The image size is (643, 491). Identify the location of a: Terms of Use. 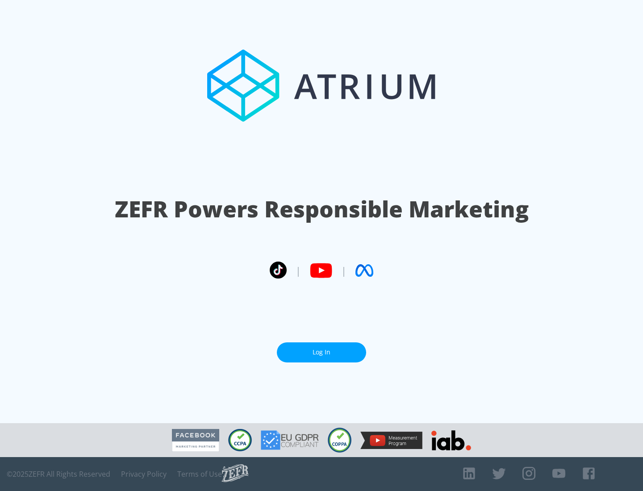
(200, 474).